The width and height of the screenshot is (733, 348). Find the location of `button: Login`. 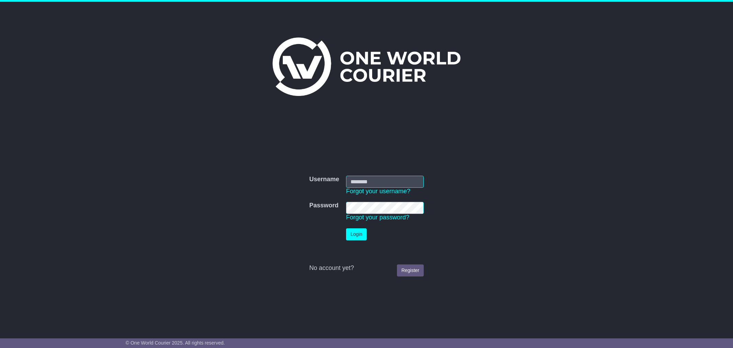

button: Login is located at coordinates (356, 234).